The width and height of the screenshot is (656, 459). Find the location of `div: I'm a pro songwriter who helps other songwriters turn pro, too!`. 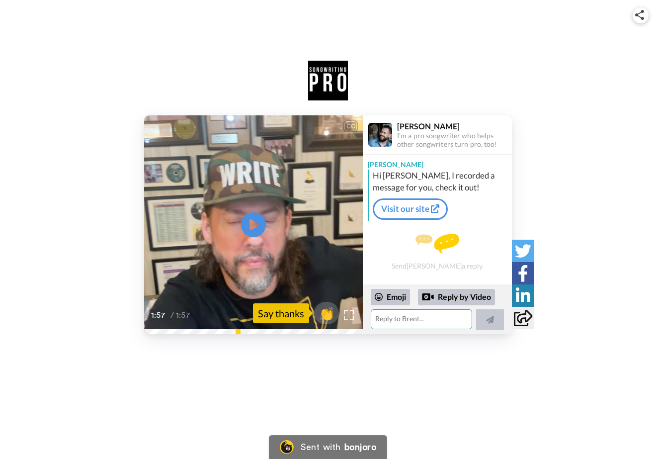

div: I'm a pro songwriter who helps other songwriters turn pro, too! is located at coordinates (454, 140).